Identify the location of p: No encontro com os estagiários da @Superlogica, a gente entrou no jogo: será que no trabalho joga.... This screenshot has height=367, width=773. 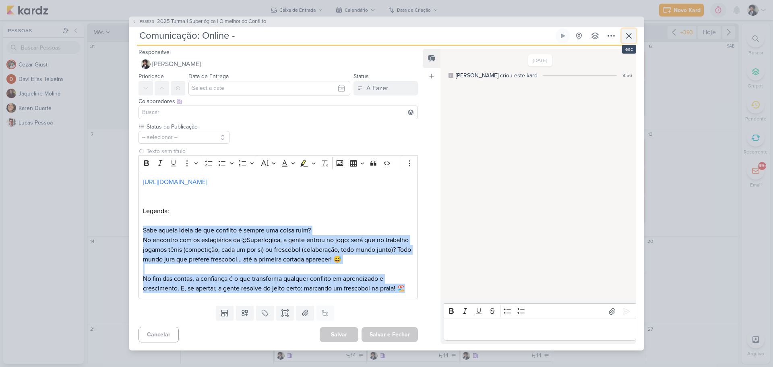
(278, 250).